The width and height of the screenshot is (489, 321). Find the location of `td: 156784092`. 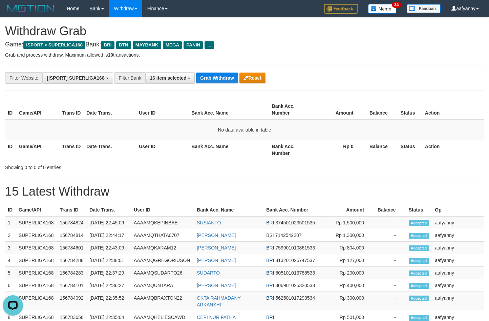

td: 156784092 is located at coordinates (72, 301).